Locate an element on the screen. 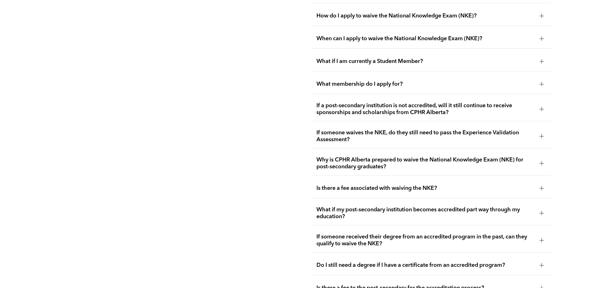  span: Why is CPHR Alberta prepared to waive the National Knowledge Exam (NKE) for post-secondary gradua... is located at coordinates (425, 163).